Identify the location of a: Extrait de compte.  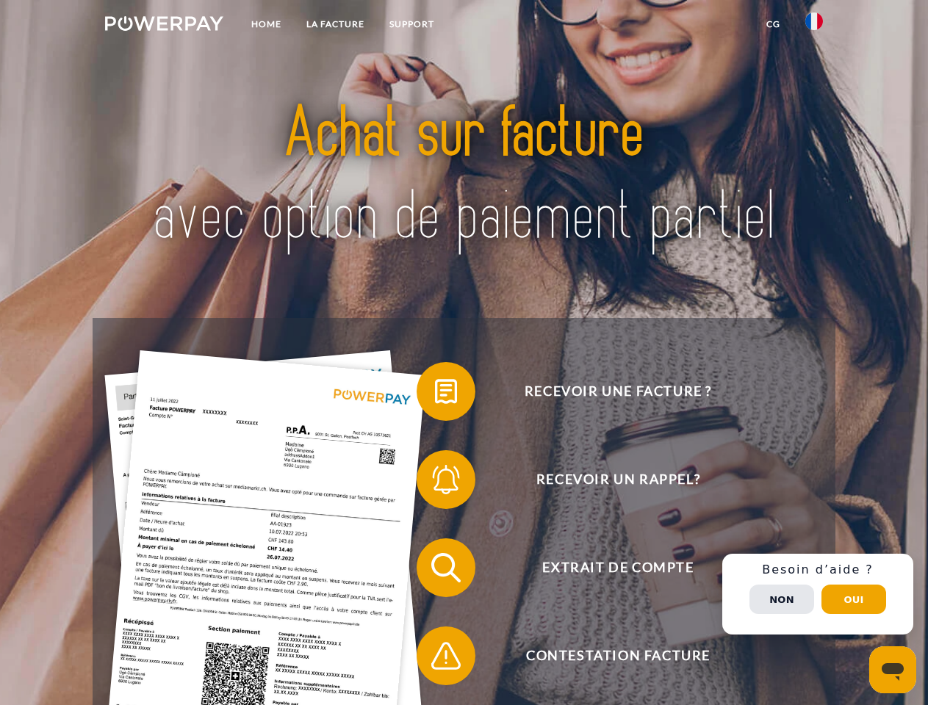
(607, 568).